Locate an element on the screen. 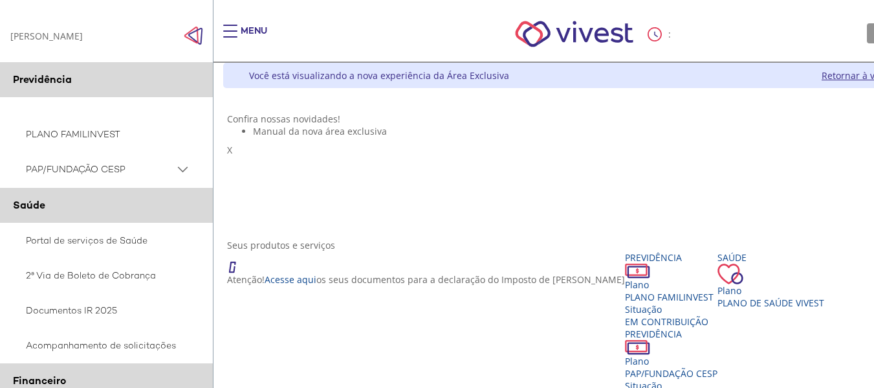 The image size is (874, 388). img: Vivest is located at coordinates (574, 34).